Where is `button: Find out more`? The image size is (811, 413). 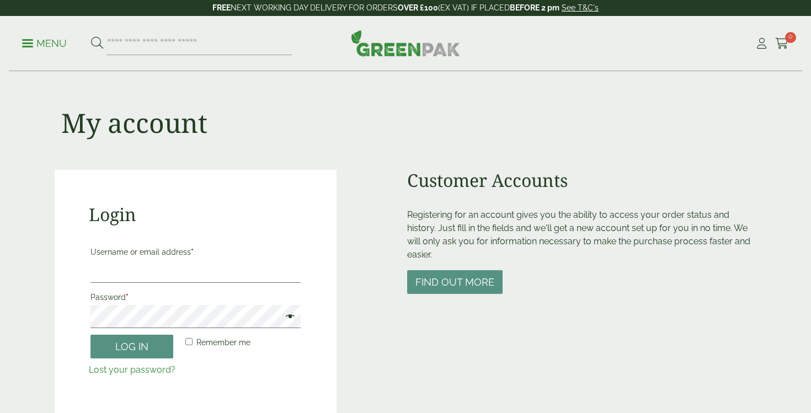
button: Find out more is located at coordinates (455, 282).